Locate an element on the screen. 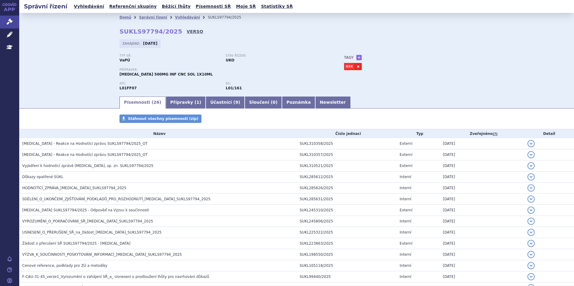 The width and height of the screenshot is (574, 286). th: Typ is located at coordinates (418, 134).